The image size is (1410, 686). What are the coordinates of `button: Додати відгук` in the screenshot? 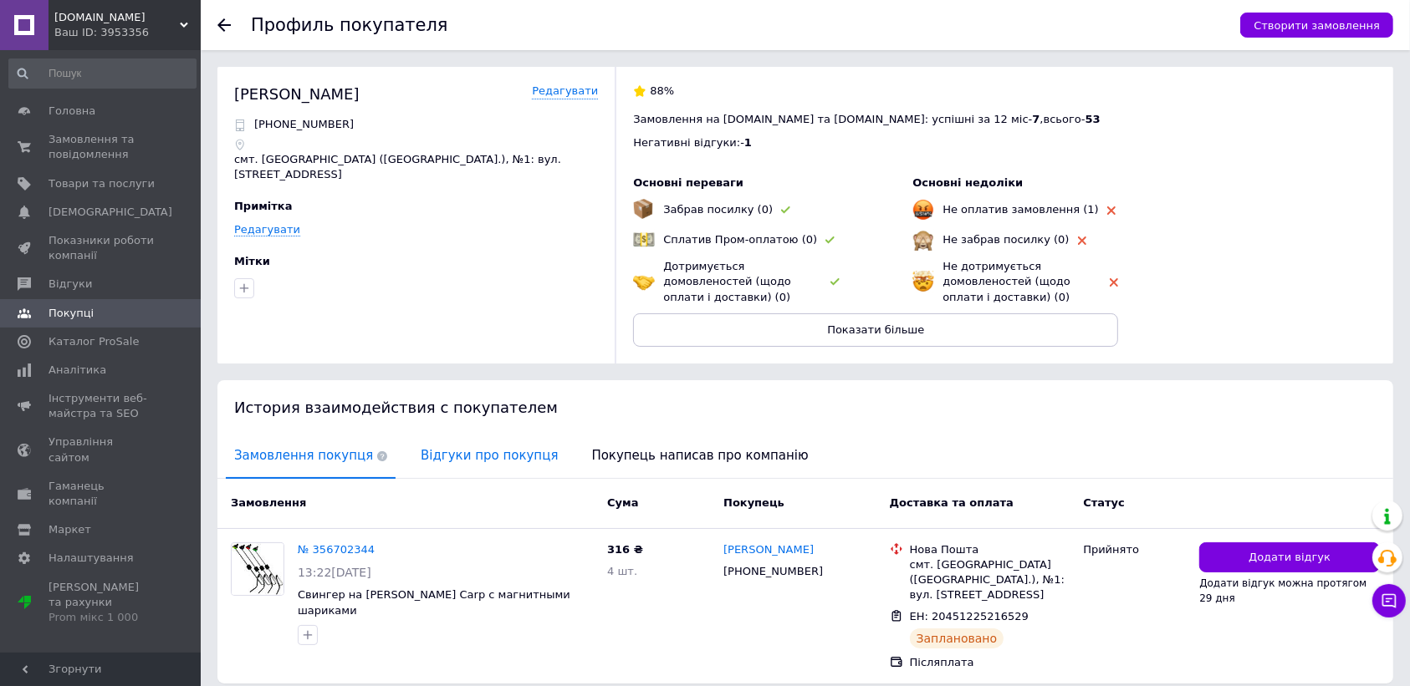 It's located at (1289, 558).